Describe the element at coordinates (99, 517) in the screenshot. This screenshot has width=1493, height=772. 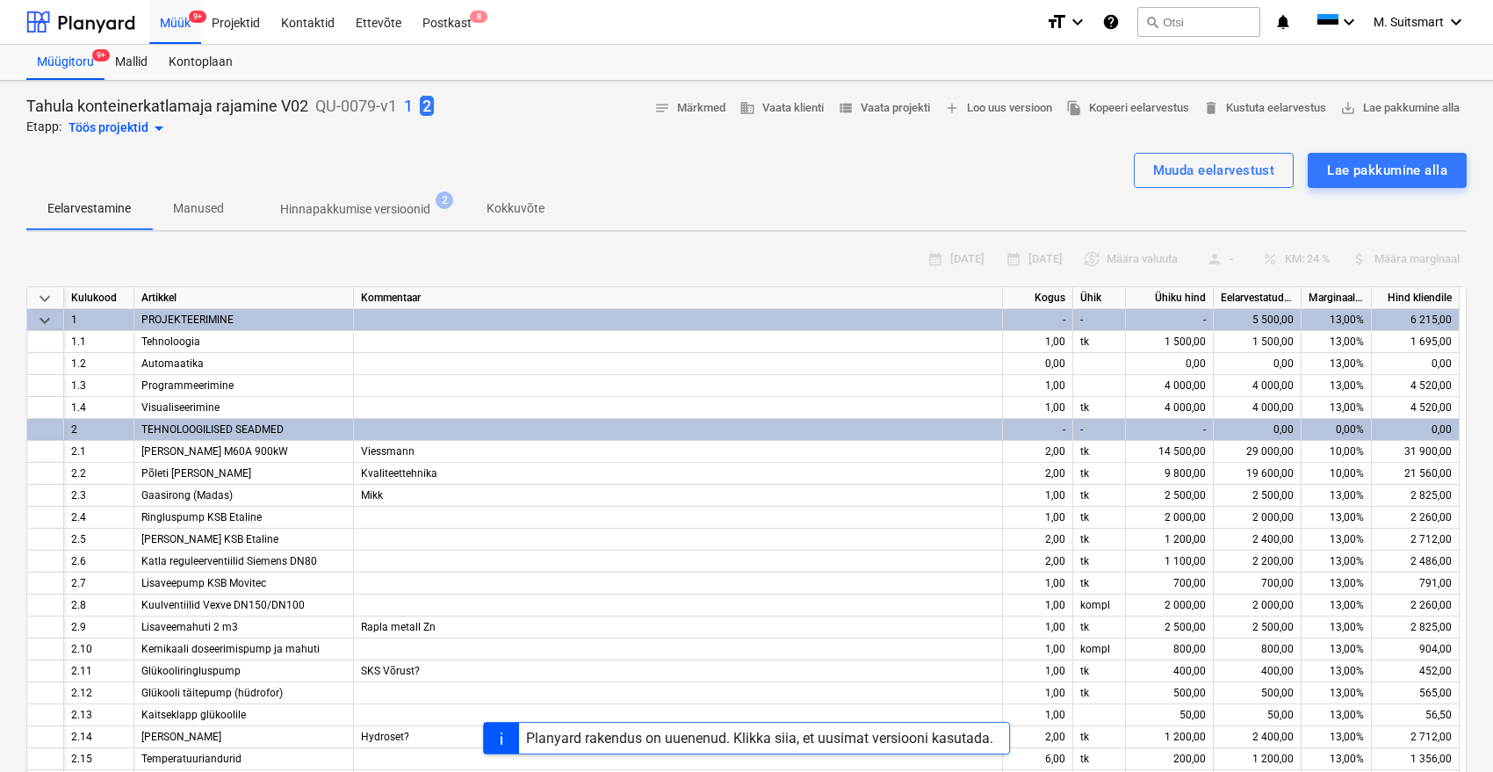
I see `div: 2.4` at that location.